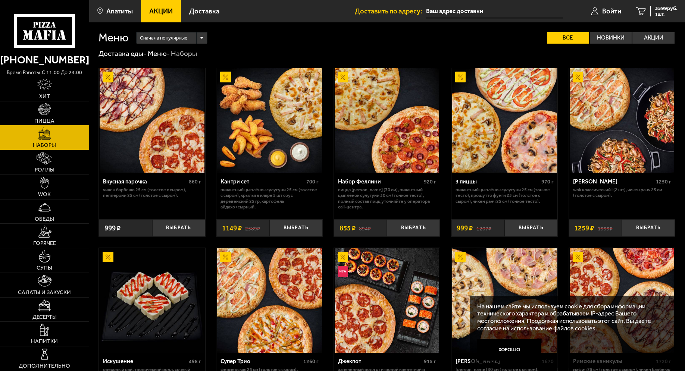  I want to click on span: Войти, so click(612, 11).